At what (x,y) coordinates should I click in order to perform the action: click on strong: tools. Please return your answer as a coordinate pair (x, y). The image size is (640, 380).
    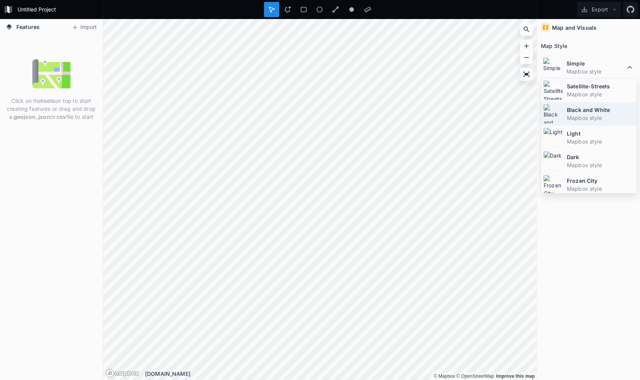
    Looking at the image, I should click on (48, 101).